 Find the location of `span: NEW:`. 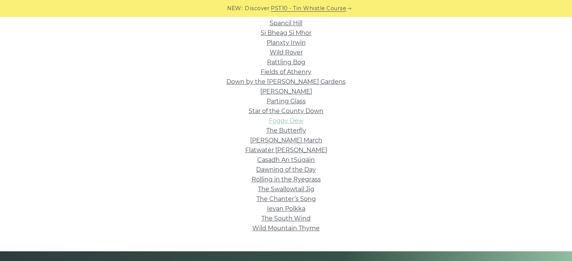

span: NEW: is located at coordinates (235, 8).